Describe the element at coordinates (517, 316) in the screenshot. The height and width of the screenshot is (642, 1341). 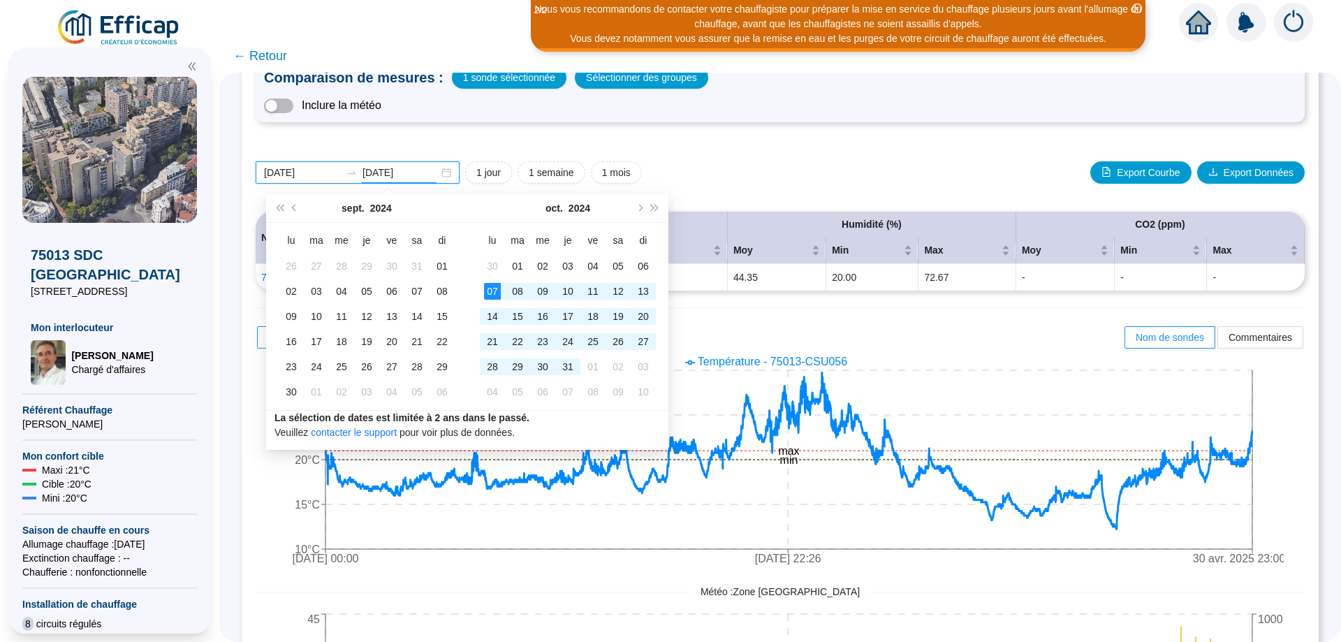
I see `td: 2024-10-15` at that location.